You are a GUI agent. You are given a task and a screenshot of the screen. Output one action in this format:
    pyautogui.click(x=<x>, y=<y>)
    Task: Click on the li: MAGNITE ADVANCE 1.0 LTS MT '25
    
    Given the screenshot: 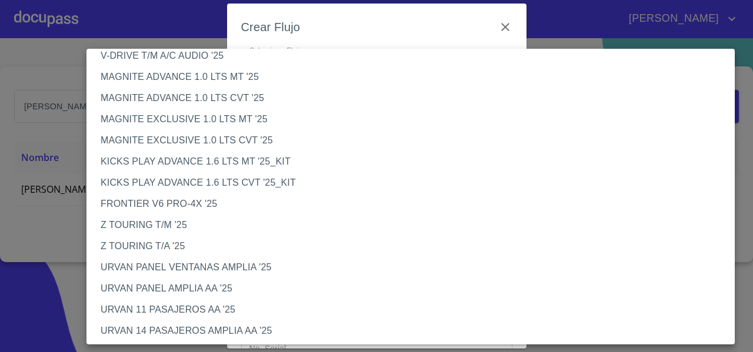 What is the action you would take?
    pyautogui.click(x=415, y=77)
    